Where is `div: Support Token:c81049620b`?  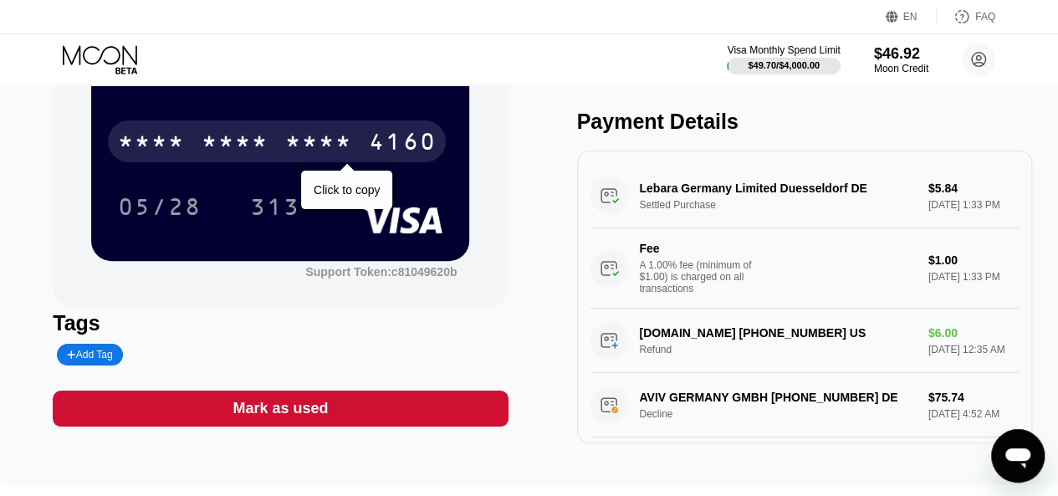
div: Support Token:c81049620b is located at coordinates (381, 272).